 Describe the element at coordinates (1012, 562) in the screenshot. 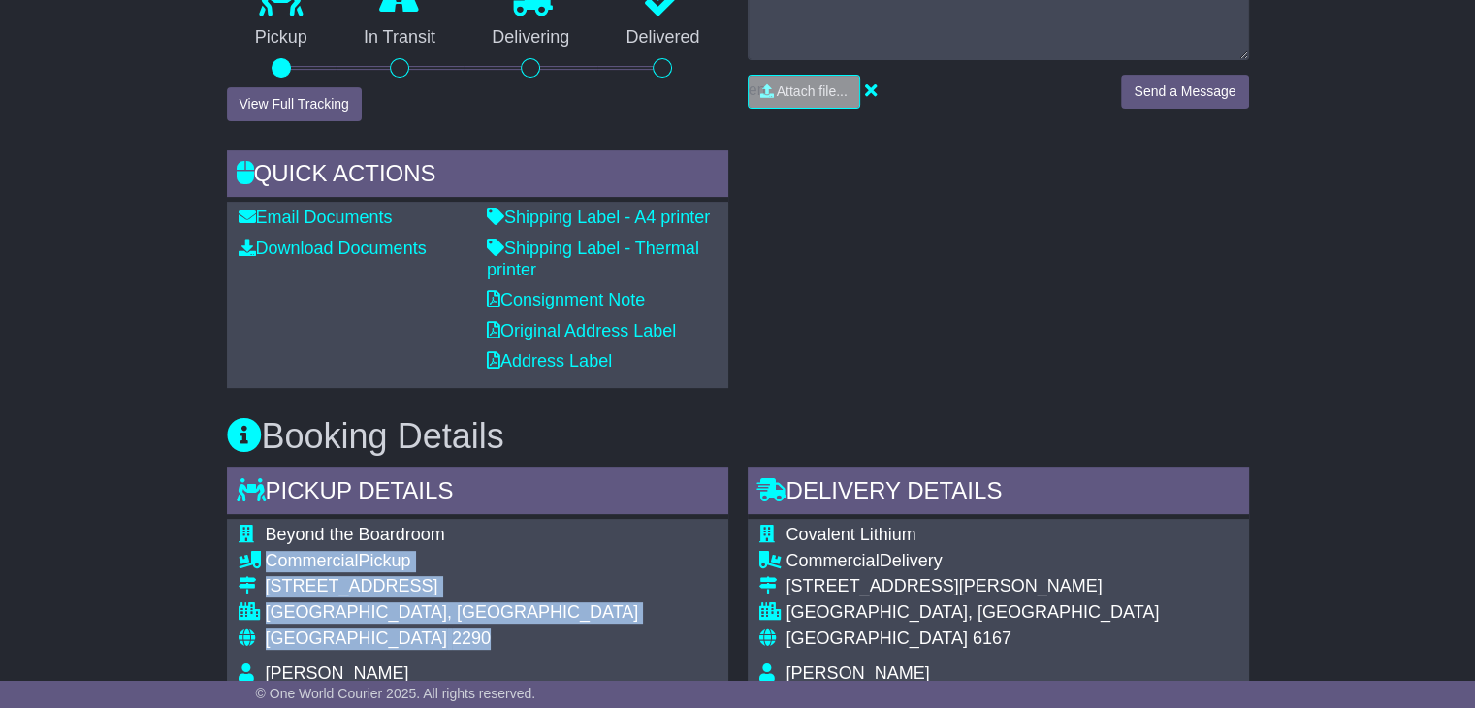

I see `div: Delivery` at that location.